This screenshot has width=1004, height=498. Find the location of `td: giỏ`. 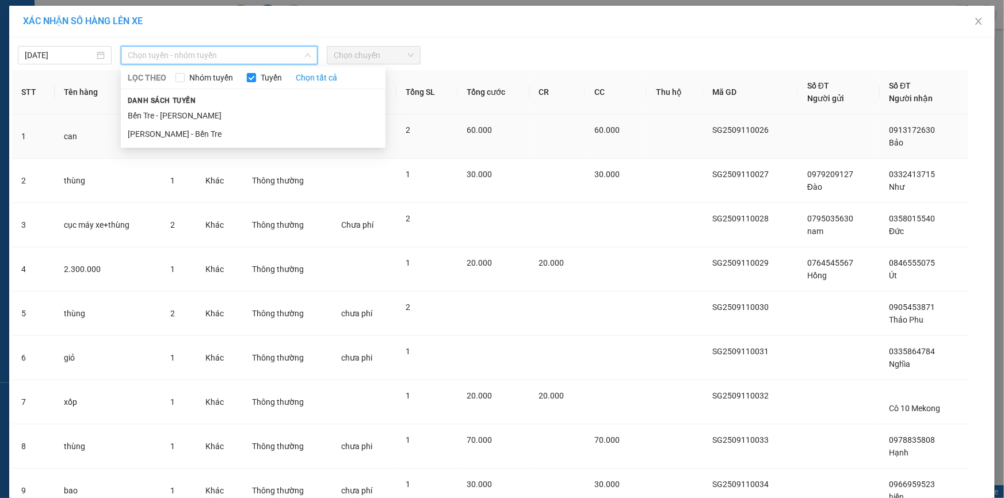

td: giỏ is located at coordinates (108, 358).